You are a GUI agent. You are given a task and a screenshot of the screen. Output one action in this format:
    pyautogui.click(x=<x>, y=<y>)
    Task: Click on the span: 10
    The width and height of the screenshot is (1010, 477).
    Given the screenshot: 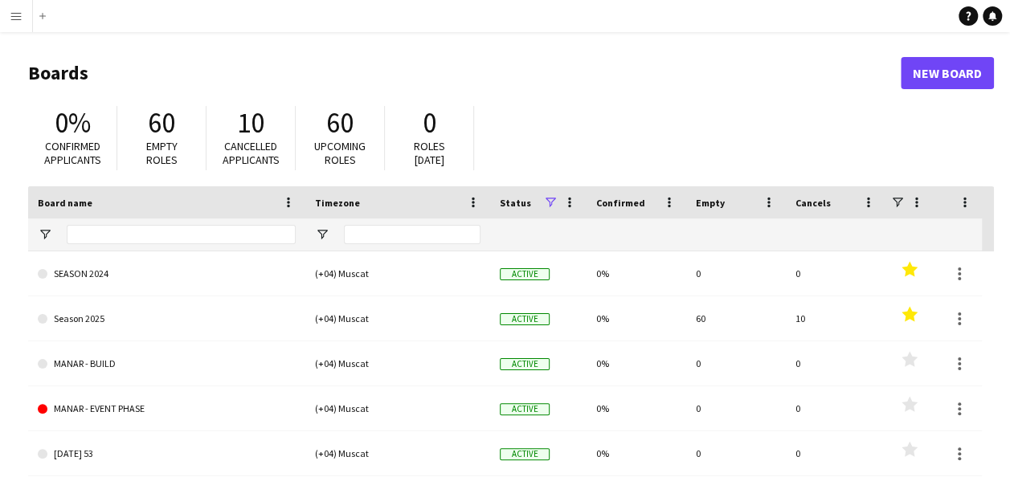 What is the action you would take?
    pyautogui.click(x=251, y=123)
    